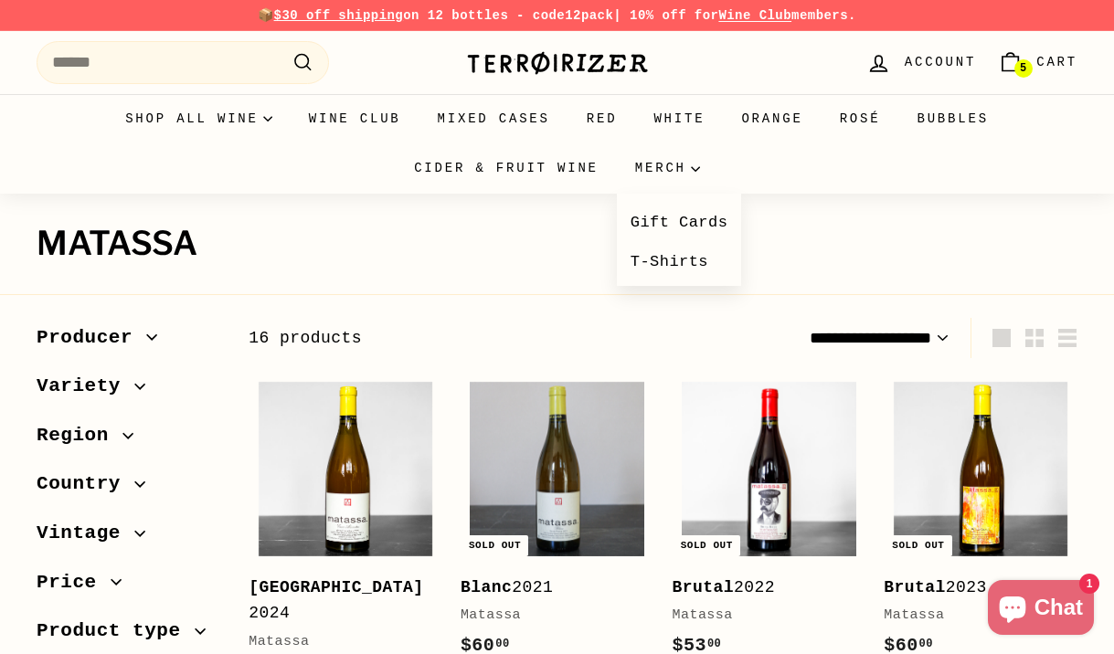 The image size is (1114, 654). I want to click on div: 2023, so click(971, 588).